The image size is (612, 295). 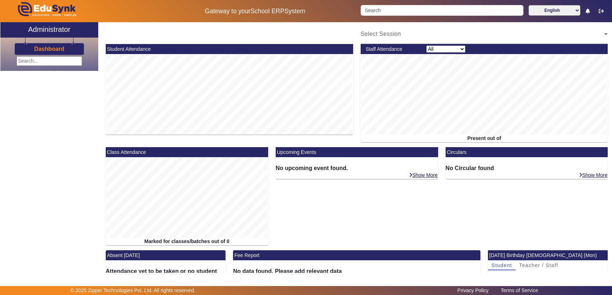 I want to click on span: School ERP, so click(x=268, y=11).